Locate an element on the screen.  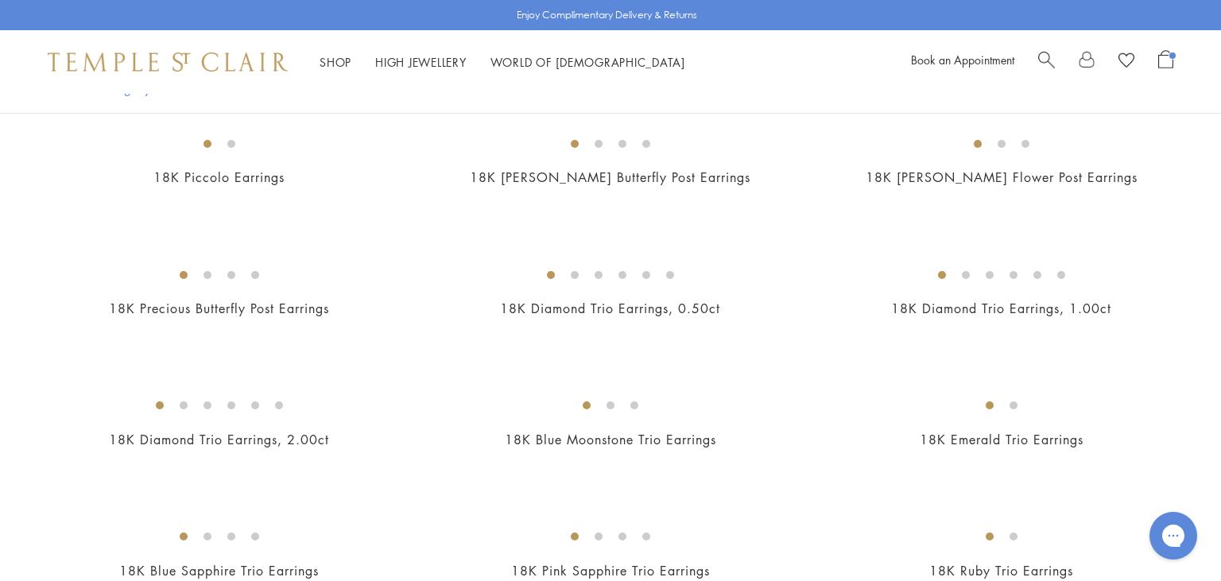
a: 18K Diamond Trio Earrings, 0.50ct is located at coordinates (610, 308).